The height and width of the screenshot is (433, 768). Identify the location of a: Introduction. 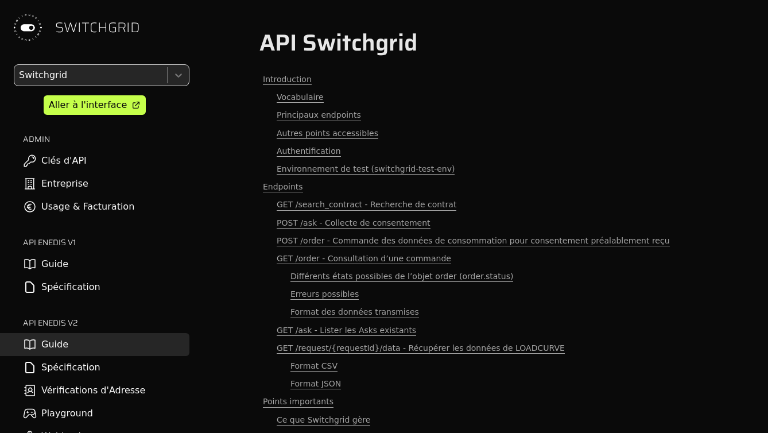
(482, 79).